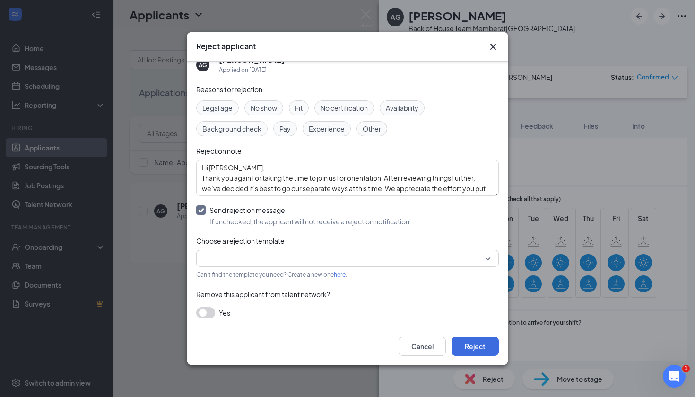 This screenshot has width=695, height=397. Describe the element at coordinates (402, 108) in the screenshot. I see `span: Availability` at that location.